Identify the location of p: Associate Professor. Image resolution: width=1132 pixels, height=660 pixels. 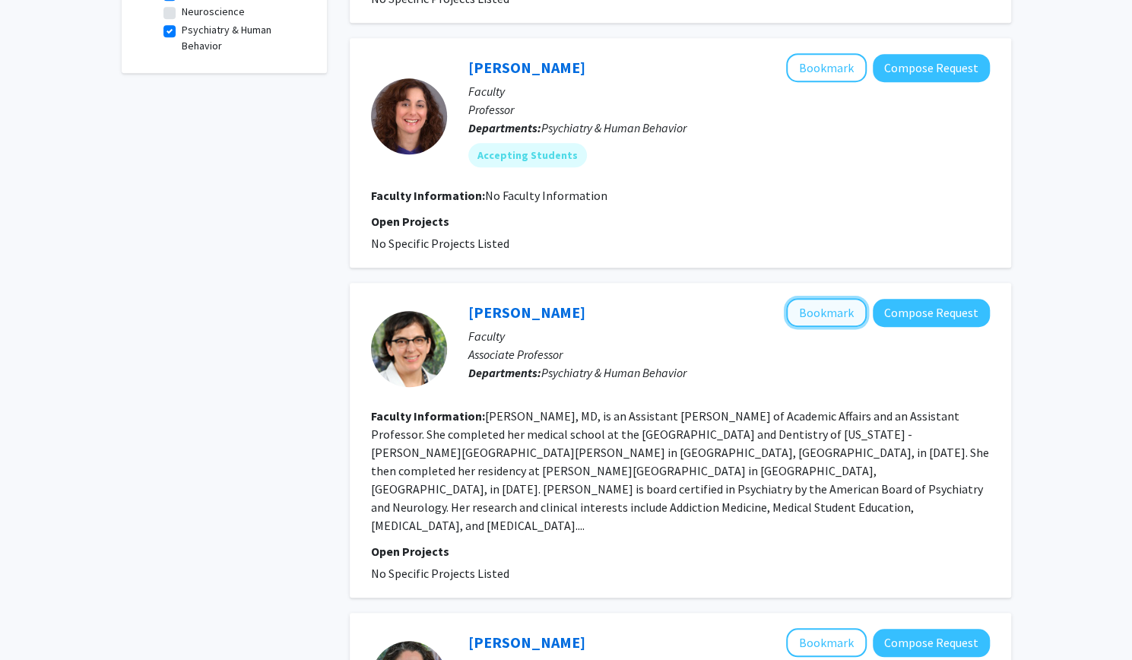
(729, 354).